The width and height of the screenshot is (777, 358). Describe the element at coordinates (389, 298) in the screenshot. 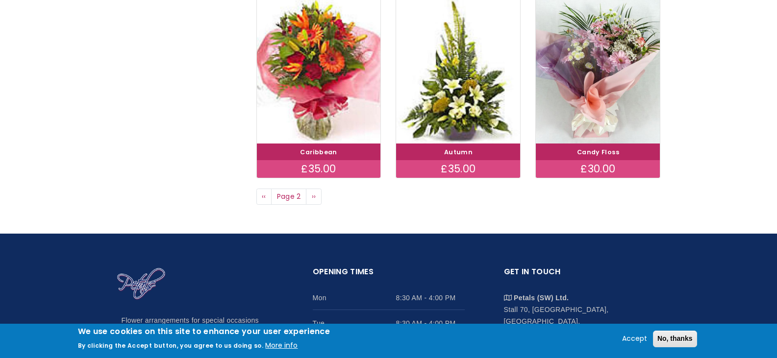

I see `li: Mon` at that location.